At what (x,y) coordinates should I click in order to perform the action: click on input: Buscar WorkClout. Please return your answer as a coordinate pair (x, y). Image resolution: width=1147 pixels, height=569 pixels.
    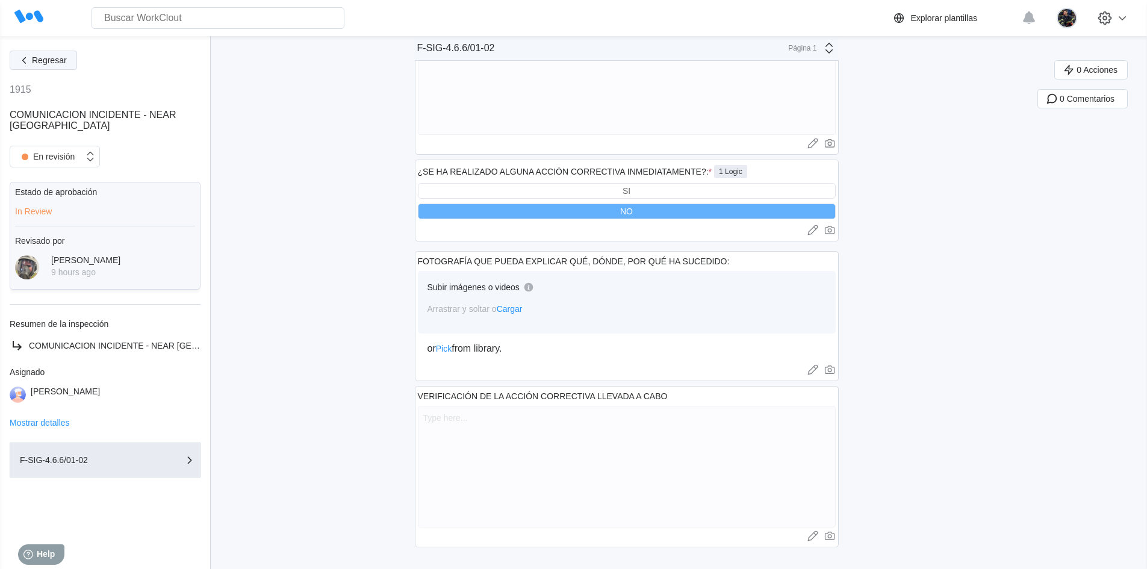
    Looking at the image, I should click on (218, 18).